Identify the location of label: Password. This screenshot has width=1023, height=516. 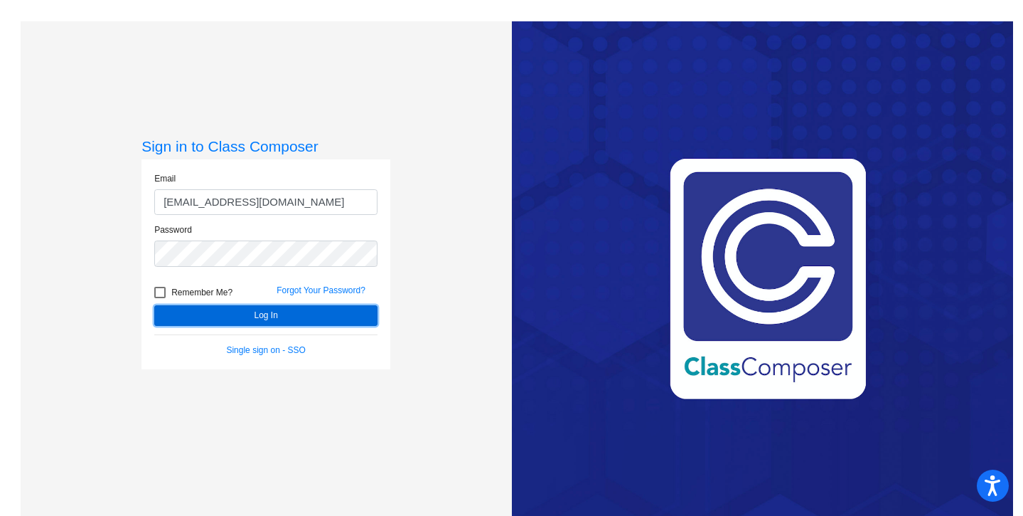
(173, 230).